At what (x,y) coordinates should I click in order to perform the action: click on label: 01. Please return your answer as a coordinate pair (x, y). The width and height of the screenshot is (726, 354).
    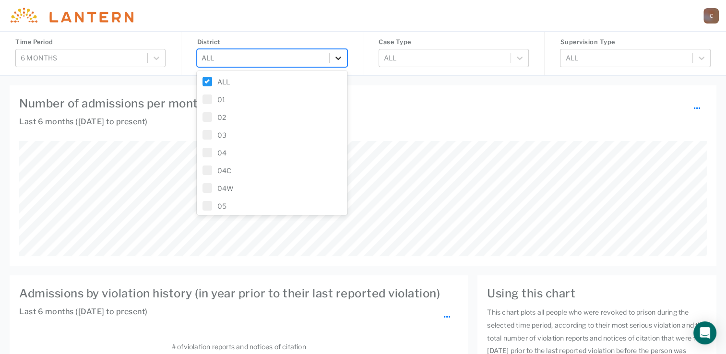
    Looking at the image, I should click on (272, 99).